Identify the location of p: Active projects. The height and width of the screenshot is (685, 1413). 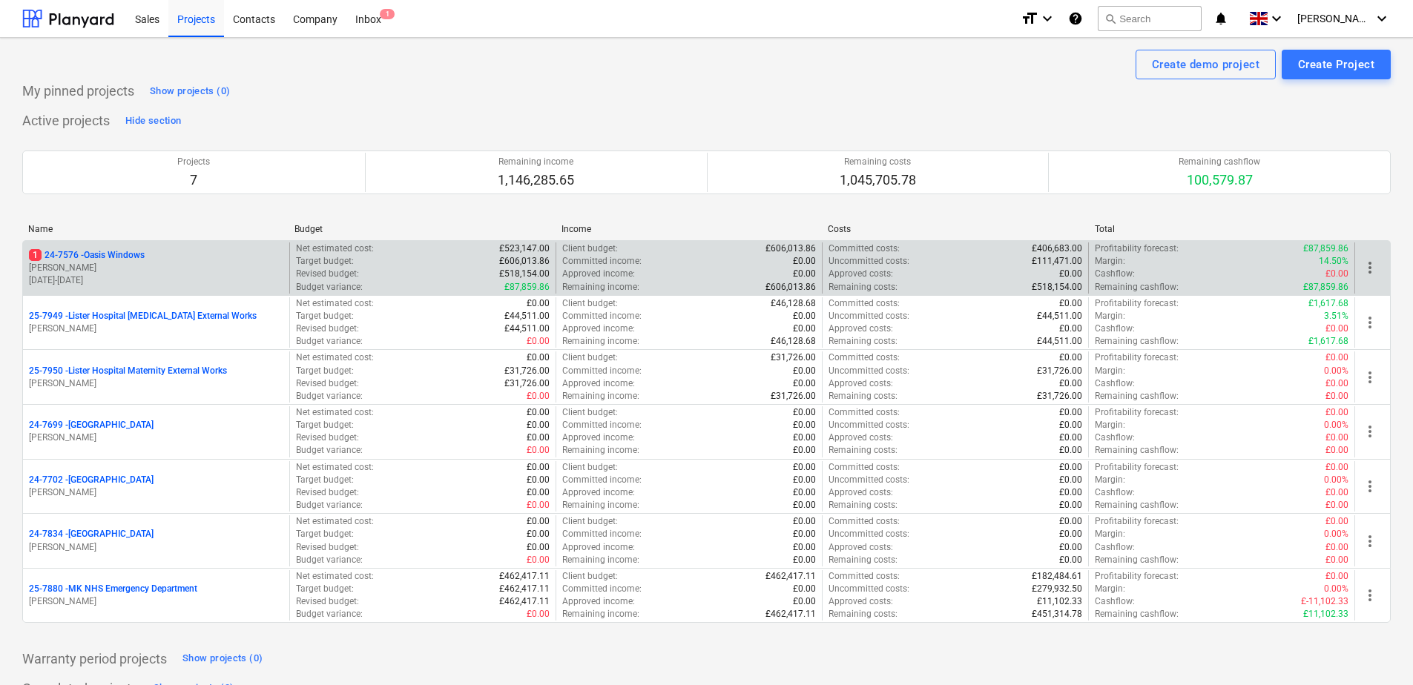
(66, 121).